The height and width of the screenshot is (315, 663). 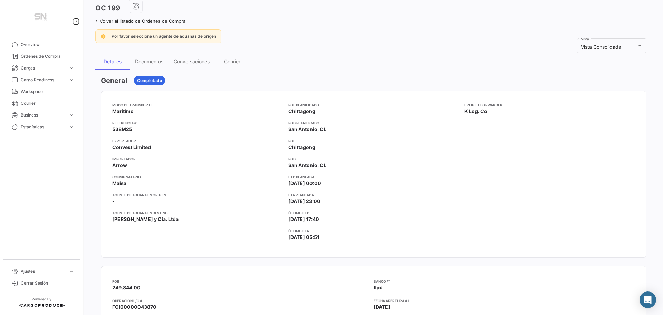 I want to click on a: Órdenes de Compra, so click(x=41, y=56).